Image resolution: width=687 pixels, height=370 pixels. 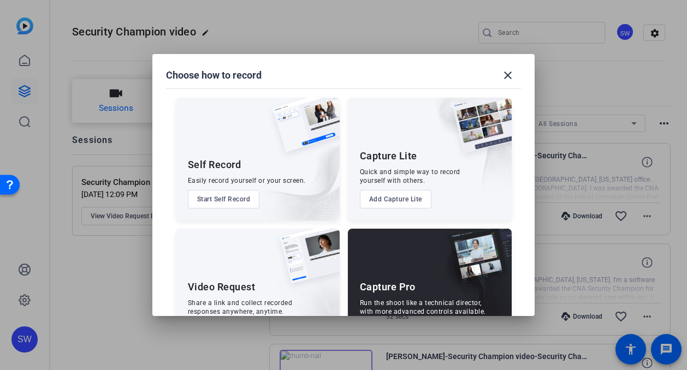 I want to click on div: Self Record, so click(x=215, y=165).